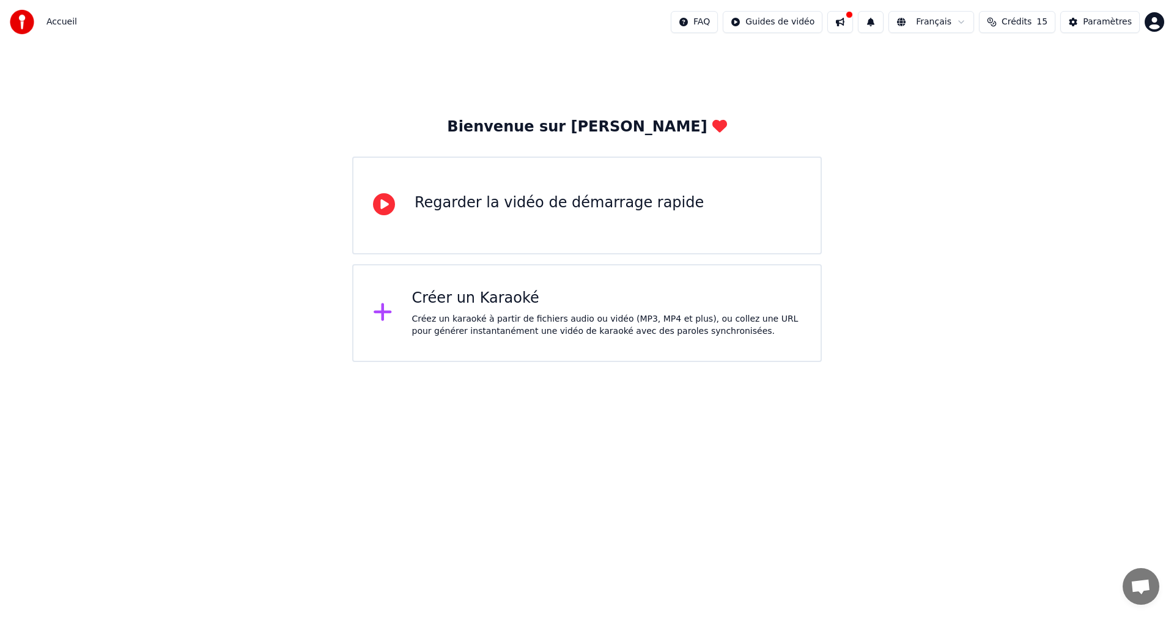 The image size is (1174, 617). What do you see at coordinates (773, 22) in the screenshot?
I see `button: Guides de vidéo` at bounding box center [773, 22].